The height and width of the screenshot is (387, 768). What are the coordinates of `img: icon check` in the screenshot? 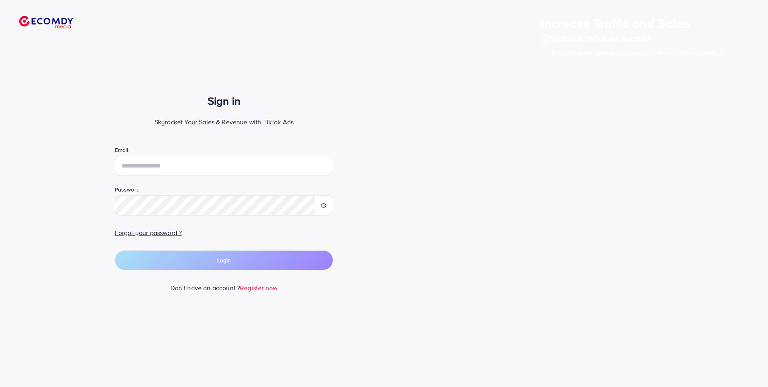 It's located at (545, 40).